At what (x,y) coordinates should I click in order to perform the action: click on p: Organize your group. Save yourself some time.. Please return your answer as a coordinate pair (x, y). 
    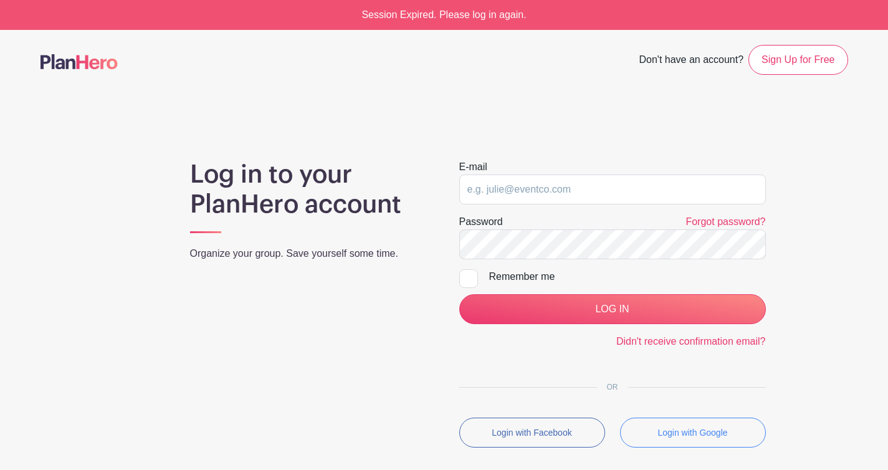
    Looking at the image, I should click on (310, 254).